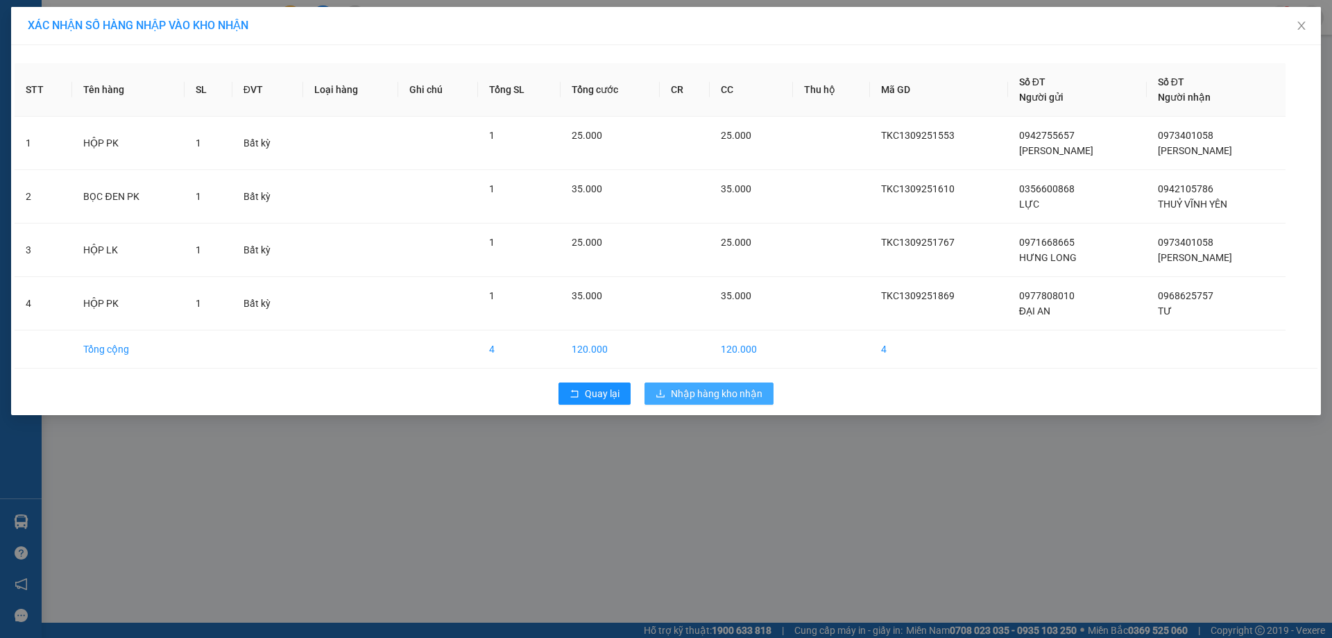 Image resolution: width=1332 pixels, height=638 pixels. What do you see at coordinates (752, 90) in the screenshot?
I see `th: CC` at bounding box center [752, 90].